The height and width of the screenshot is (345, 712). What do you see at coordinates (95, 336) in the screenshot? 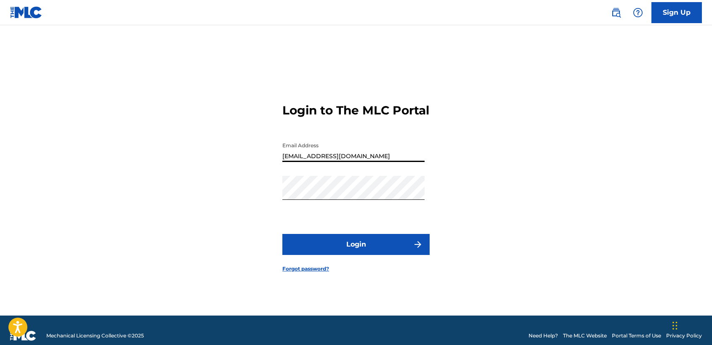
I see `span: Mechanical Licensing Collective © 2025` at bounding box center [95, 336].